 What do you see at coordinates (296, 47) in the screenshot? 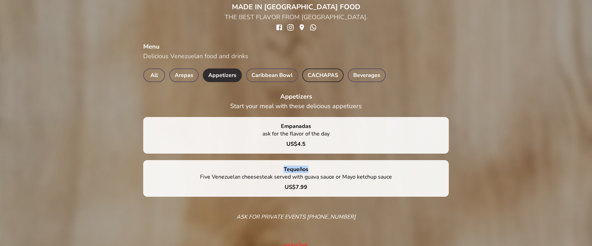
I see `h2: Menu` at bounding box center [296, 47].